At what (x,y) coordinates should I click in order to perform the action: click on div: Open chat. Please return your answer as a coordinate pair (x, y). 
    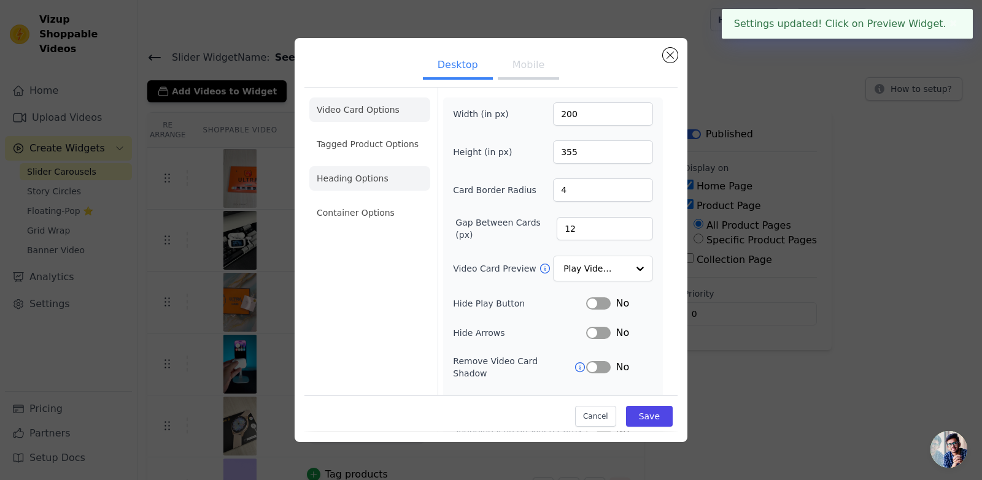
    Looking at the image, I should click on (949, 450).